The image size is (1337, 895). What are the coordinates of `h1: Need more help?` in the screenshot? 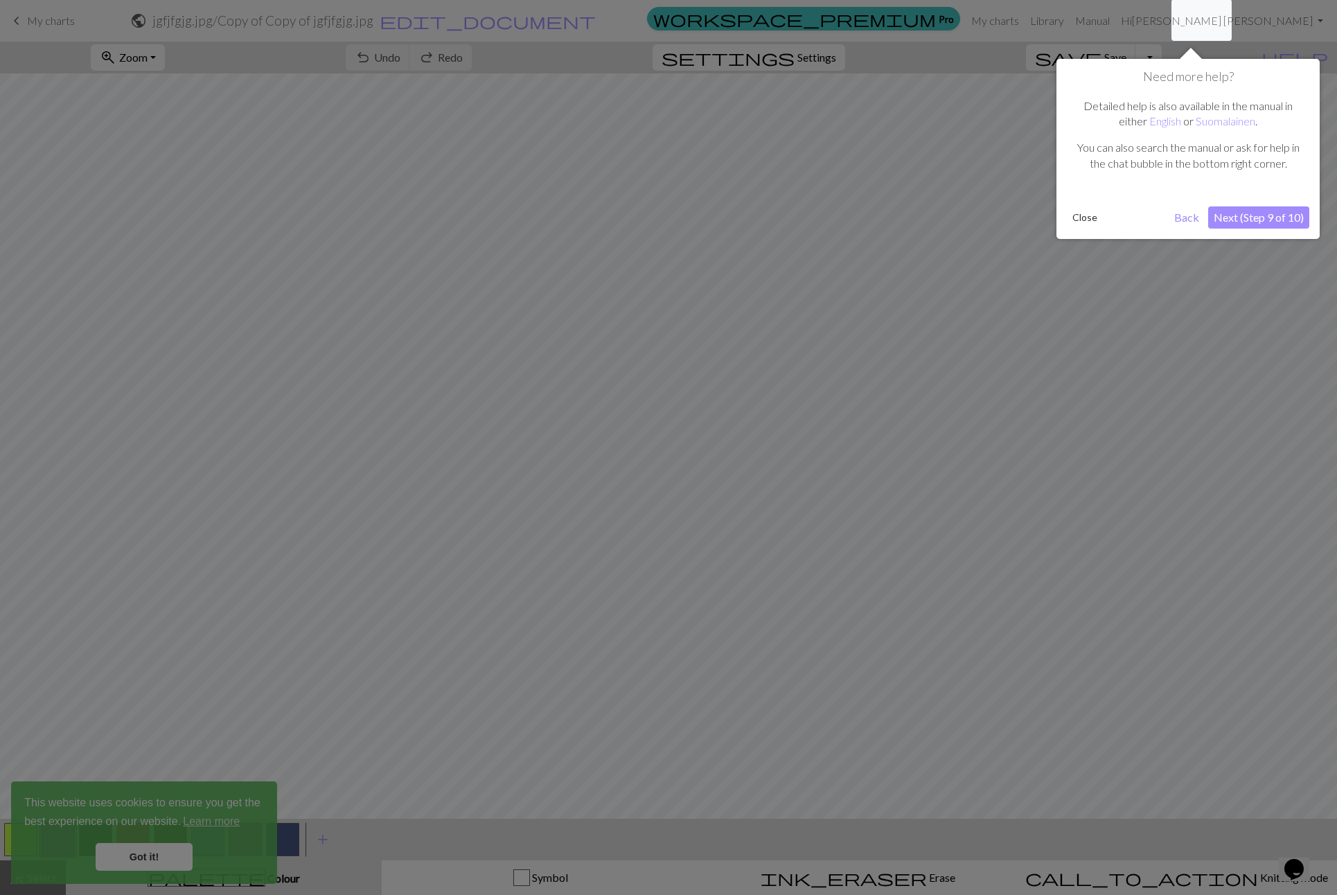 It's located at (1188, 77).